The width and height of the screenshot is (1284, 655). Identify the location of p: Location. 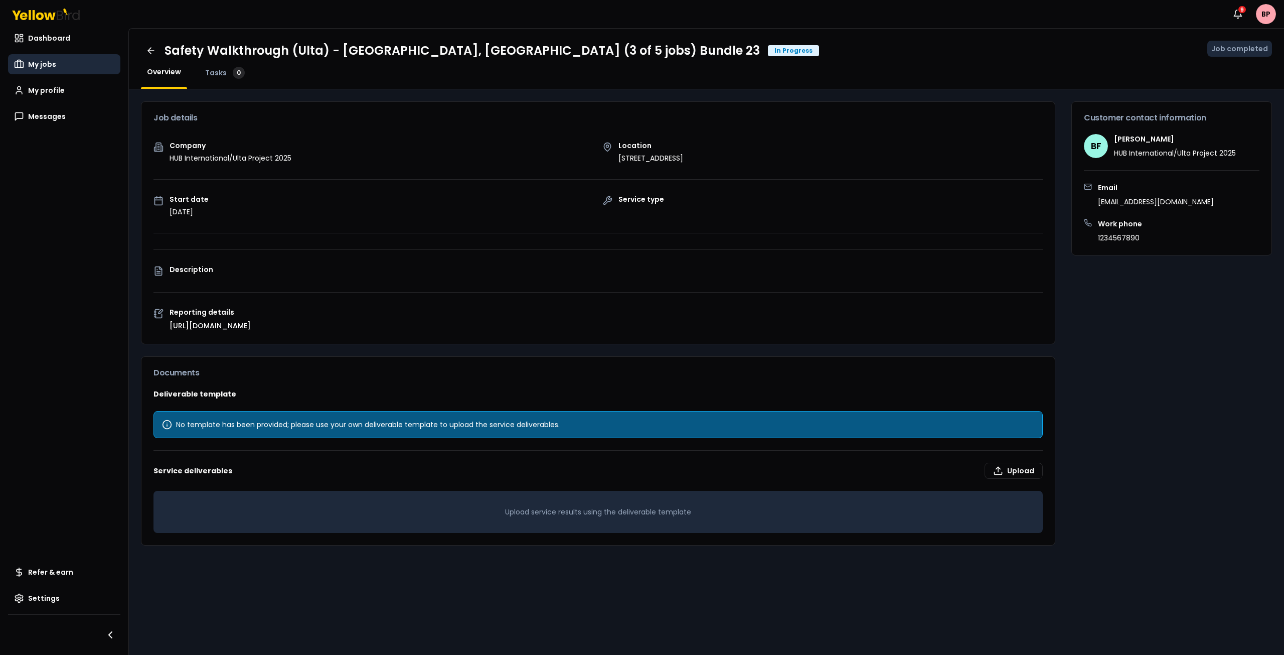
(651, 145).